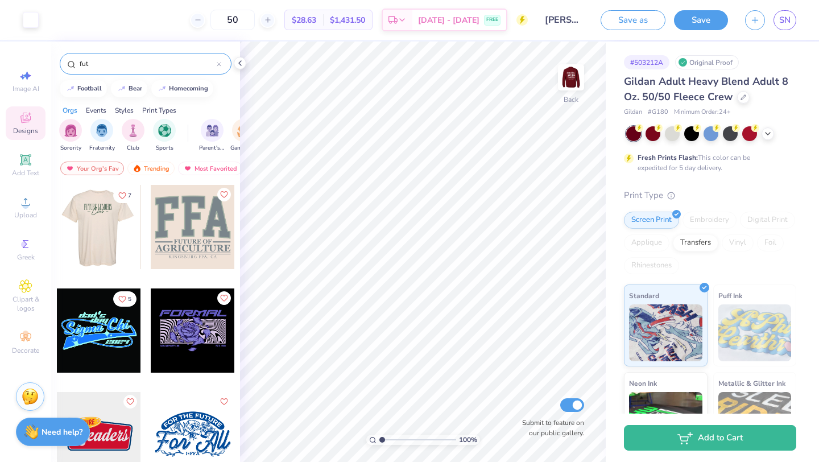 Image resolution: width=819 pixels, height=462 pixels. What do you see at coordinates (71, 148) in the screenshot?
I see `span: Sorority` at bounding box center [71, 148].